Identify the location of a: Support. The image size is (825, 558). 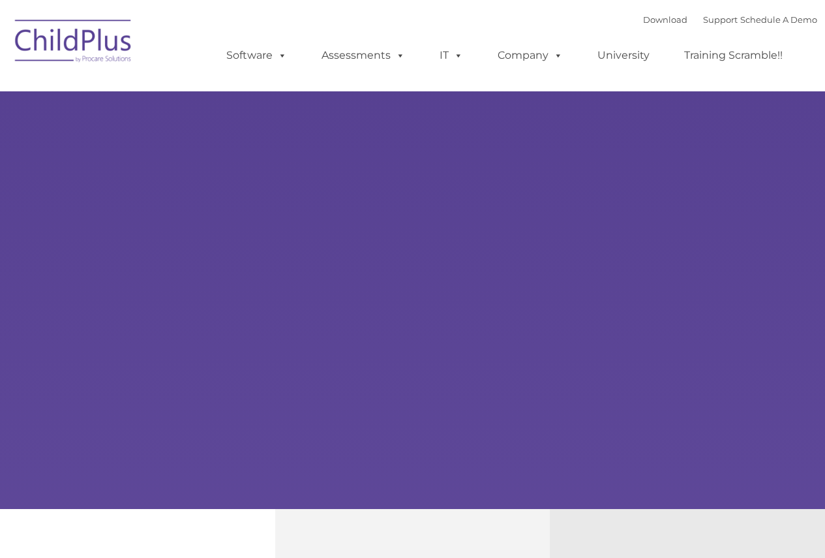
(720, 20).